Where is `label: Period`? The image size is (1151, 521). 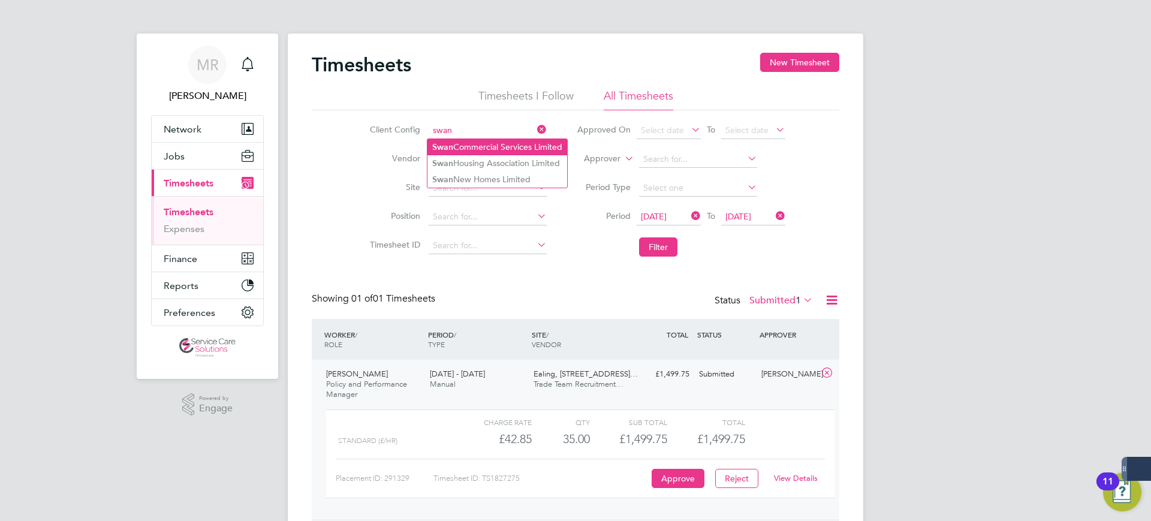
label: Period is located at coordinates (604, 216).